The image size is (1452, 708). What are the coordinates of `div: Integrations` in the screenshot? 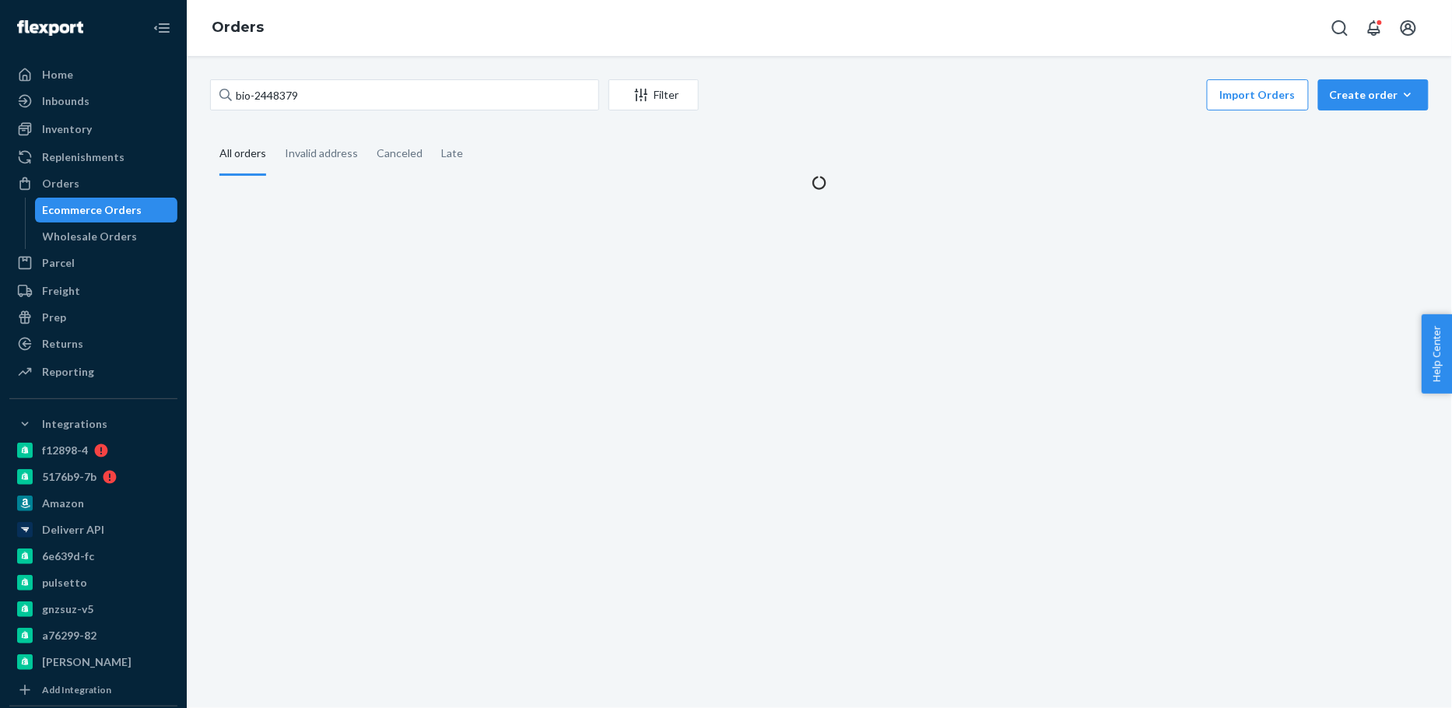 It's located at (75, 424).